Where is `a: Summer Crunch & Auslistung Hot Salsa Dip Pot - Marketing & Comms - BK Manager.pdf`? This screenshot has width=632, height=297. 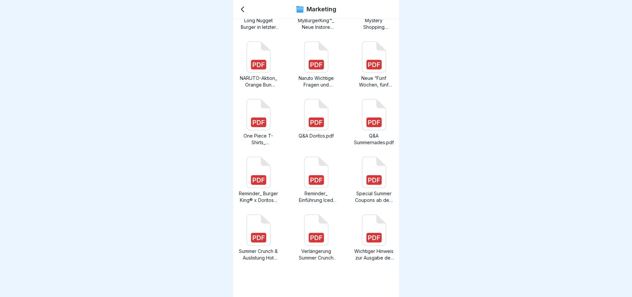
a: Summer Crunch & Auslistung Hot Salsa Dip Pot - Marketing & Comms - BK Manager.pdf is located at coordinates (258, 238).